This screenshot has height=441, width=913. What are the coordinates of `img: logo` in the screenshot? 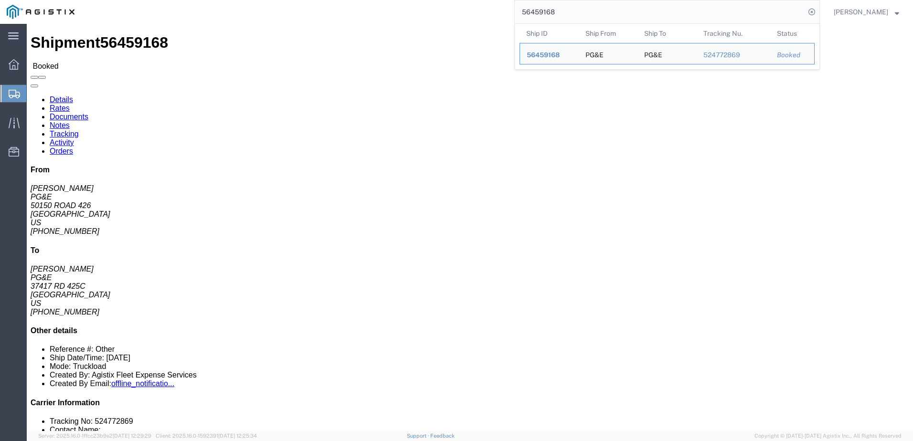 It's located at (41, 12).